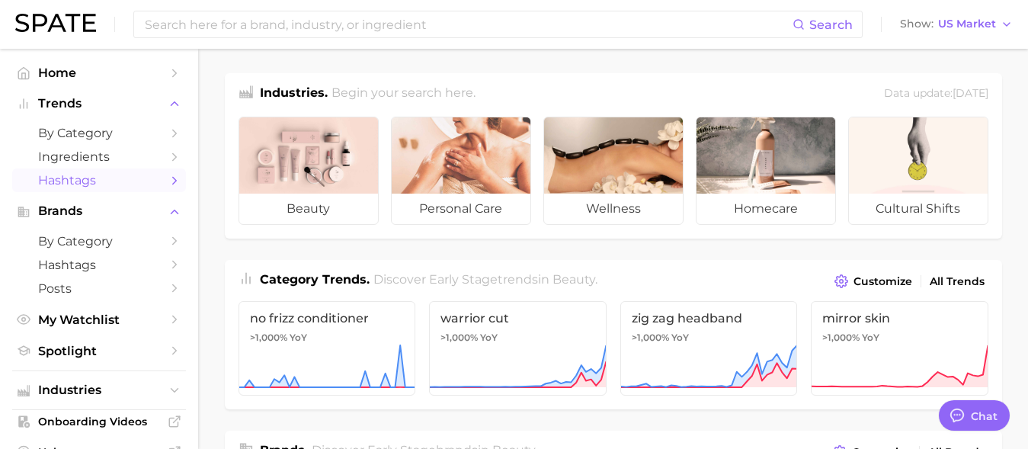 This screenshot has height=449, width=1028. What do you see at coordinates (403, 94) in the screenshot?
I see `h2: Begin your search here.` at bounding box center [403, 94].